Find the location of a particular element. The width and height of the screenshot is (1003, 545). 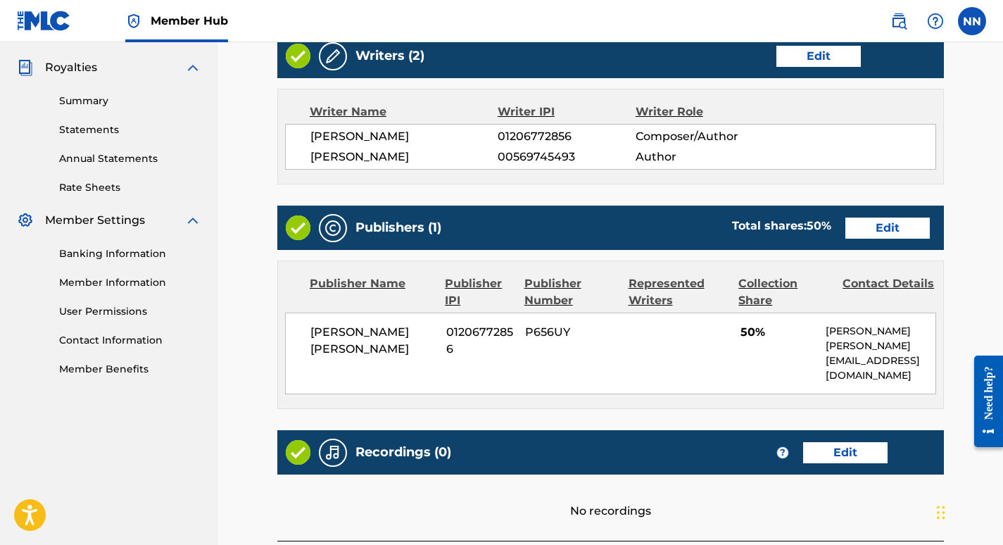

div: Writer Name is located at coordinates (403, 112).